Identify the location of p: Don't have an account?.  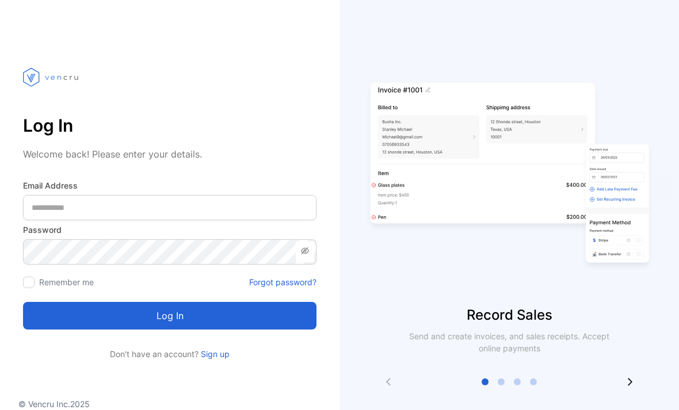
(170, 354).